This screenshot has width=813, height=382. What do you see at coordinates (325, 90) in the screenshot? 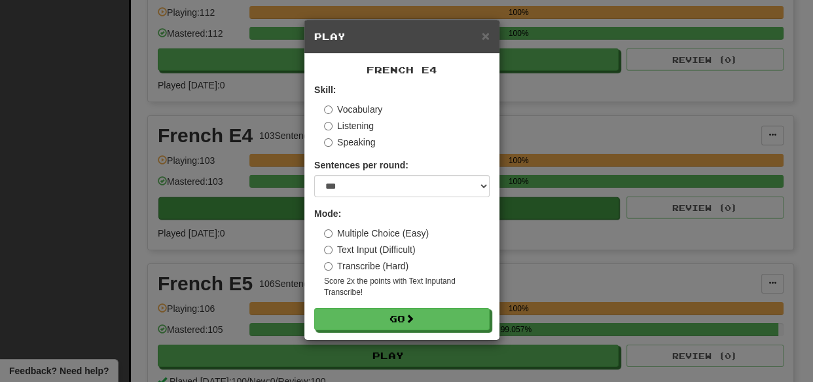
I see `strong: Skill:` at bounding box center [325, 90].